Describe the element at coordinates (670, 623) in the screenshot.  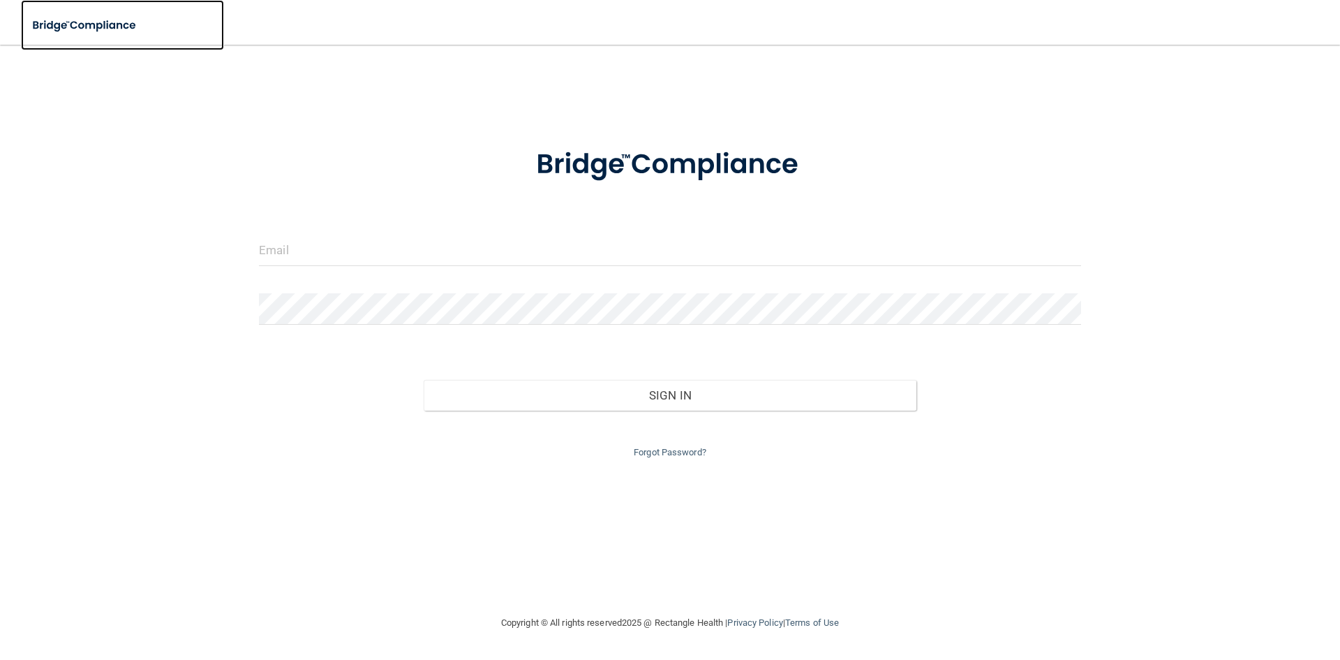
I see `div: Copyright © All rights reserved 2025 @ Rectangle Health | |` at that location.